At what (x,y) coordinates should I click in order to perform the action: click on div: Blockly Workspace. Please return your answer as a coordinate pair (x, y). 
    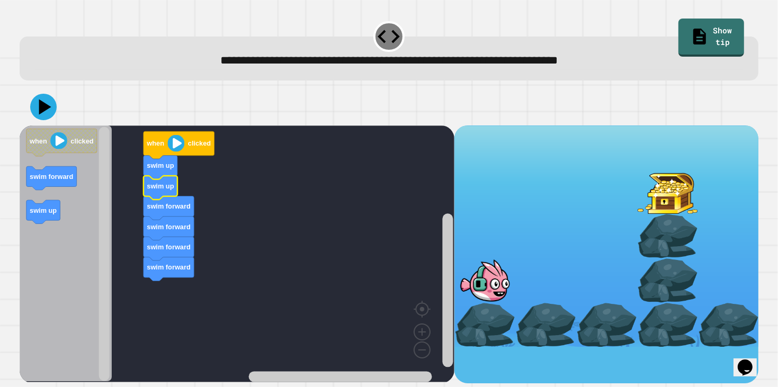
    Looking at the image, I should click on (237, 254).